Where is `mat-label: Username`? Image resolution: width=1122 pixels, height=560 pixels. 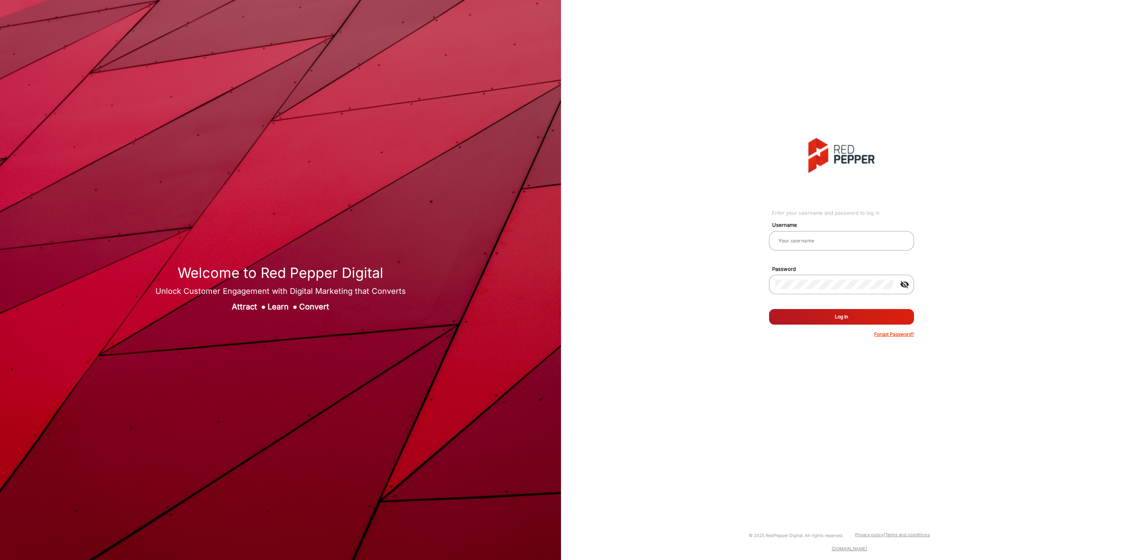 mat-label: Username is located at coordinates (845, 225).